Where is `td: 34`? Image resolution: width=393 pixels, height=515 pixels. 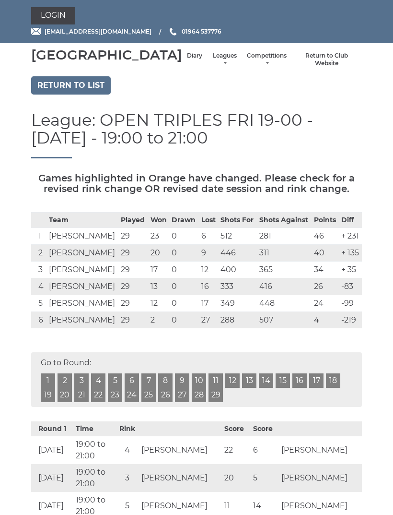
td: 34 is located at coordinates (325, 269).